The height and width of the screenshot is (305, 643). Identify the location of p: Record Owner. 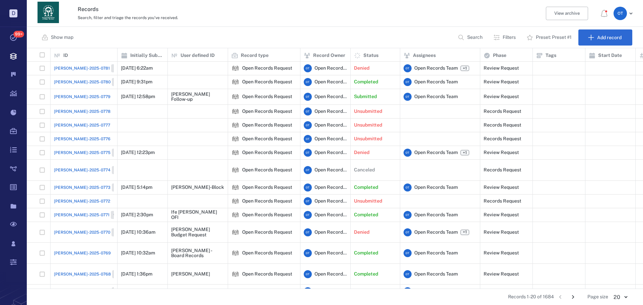
(329, 56).